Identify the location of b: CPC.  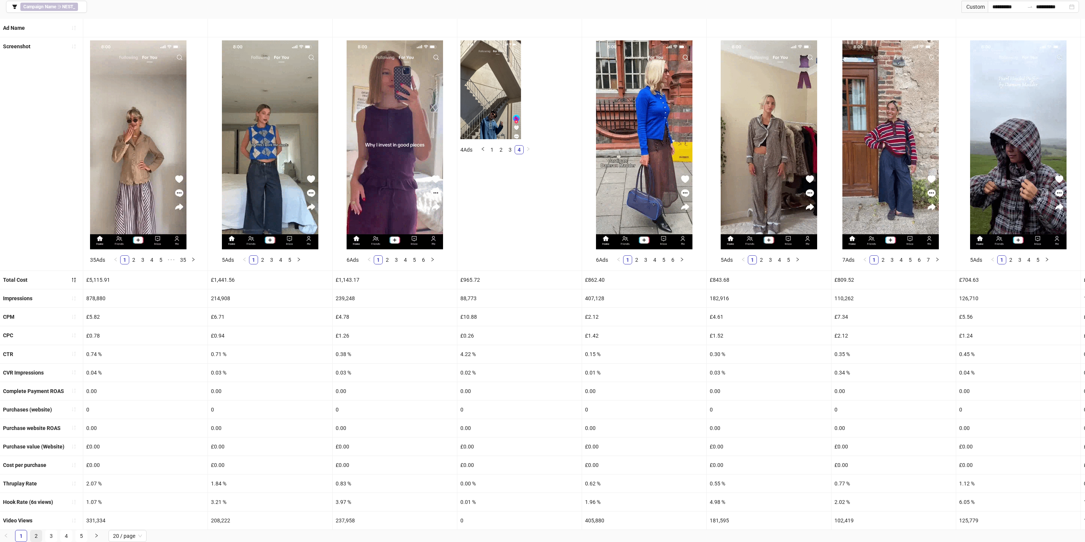
(8, 335).